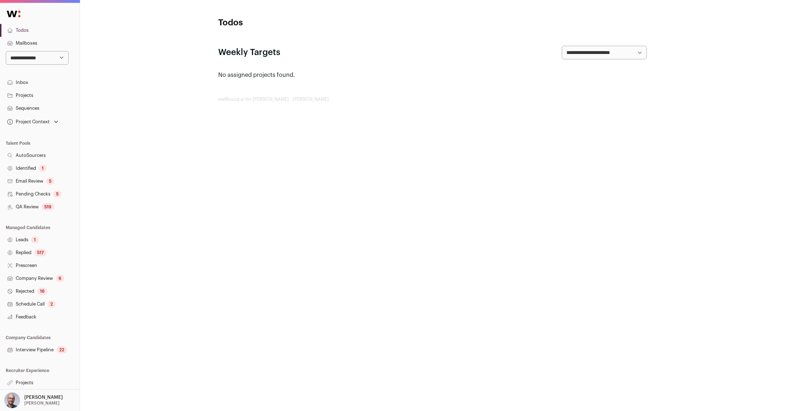  What do you see at coordinates (433, 75) in the screenshot?
I see `p: No assigned projects found.` at bounding box center [433, 75].